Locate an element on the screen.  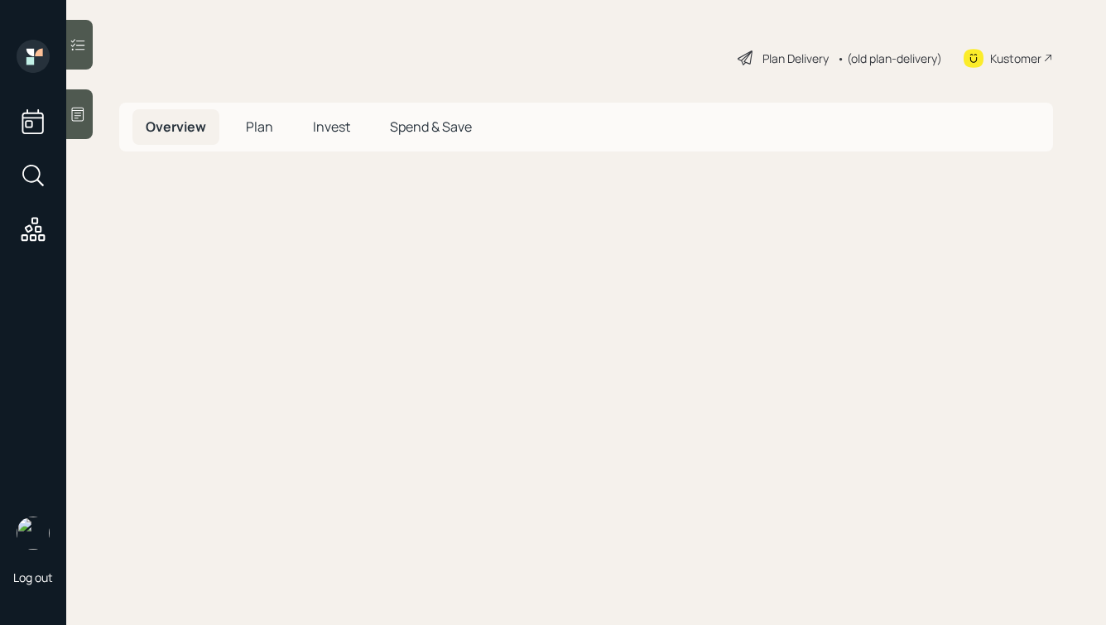
span: Spend & Save is located at coordinates (431, 127).